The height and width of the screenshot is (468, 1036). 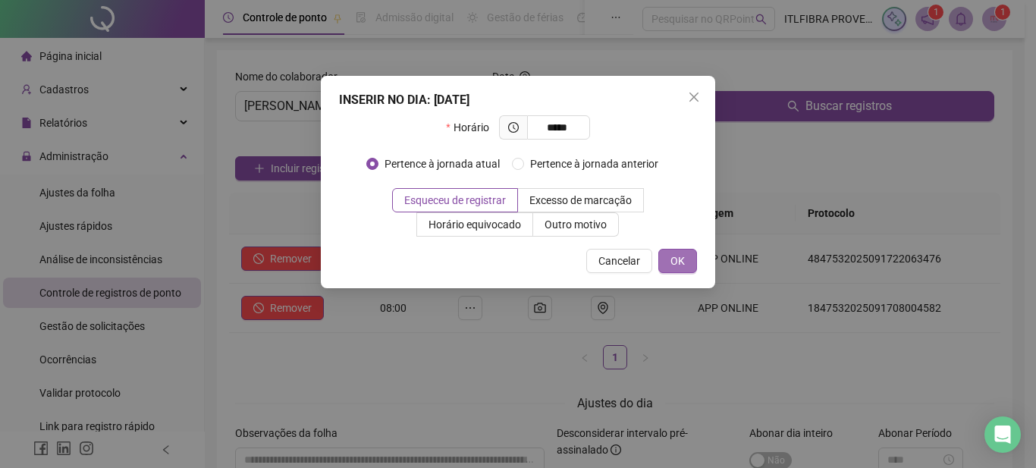 I want to click on span: Pertence à jornada anterior, so click(x=594, y=164).